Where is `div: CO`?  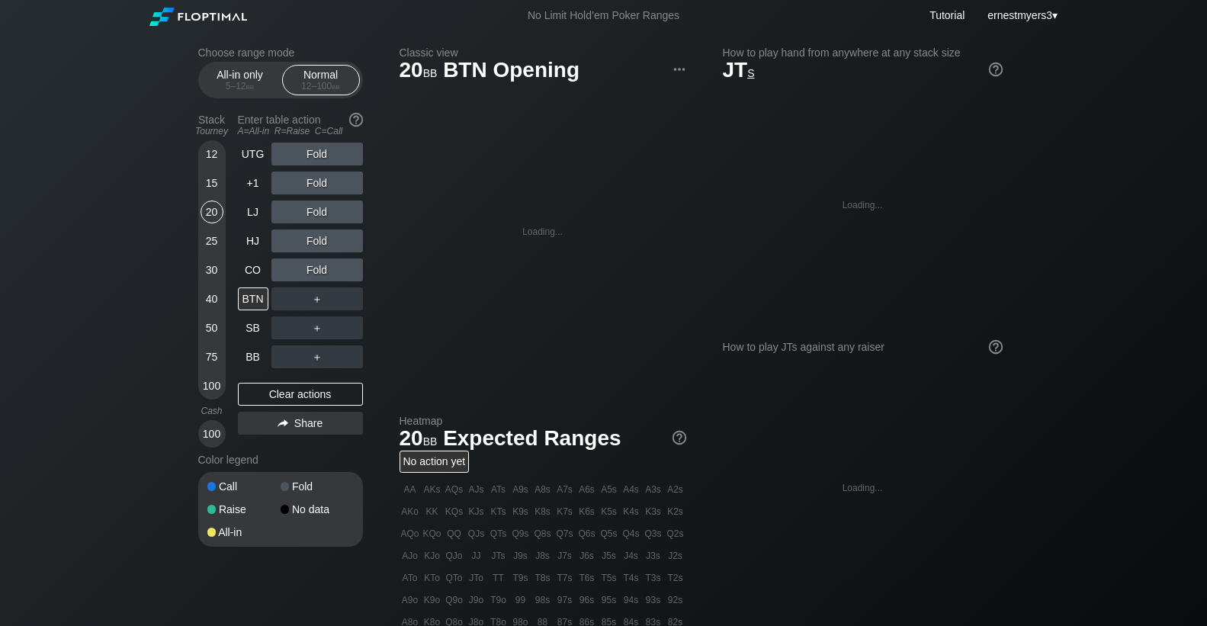 div: CO is located at coordinates (253, 270).